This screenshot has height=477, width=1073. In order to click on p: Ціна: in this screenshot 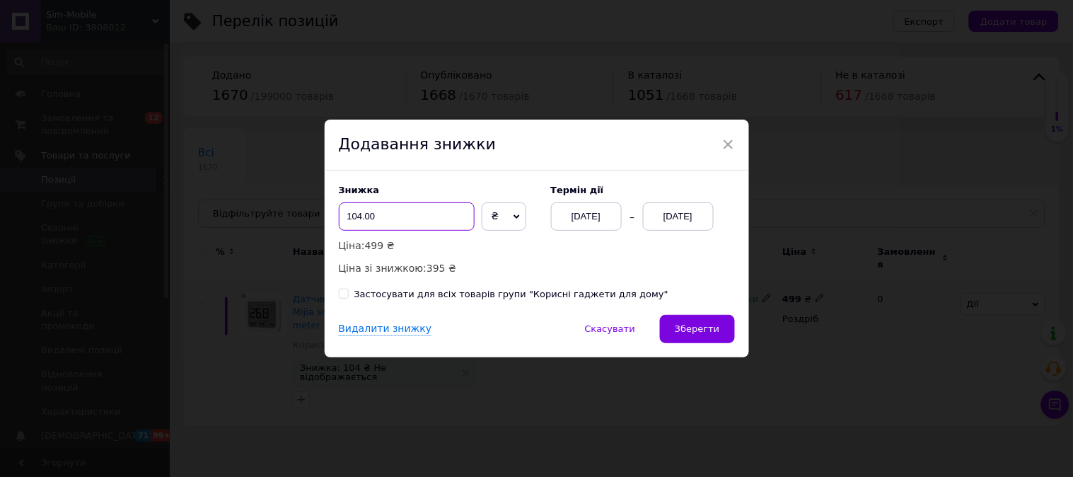, I will do `click(438, 245)`.